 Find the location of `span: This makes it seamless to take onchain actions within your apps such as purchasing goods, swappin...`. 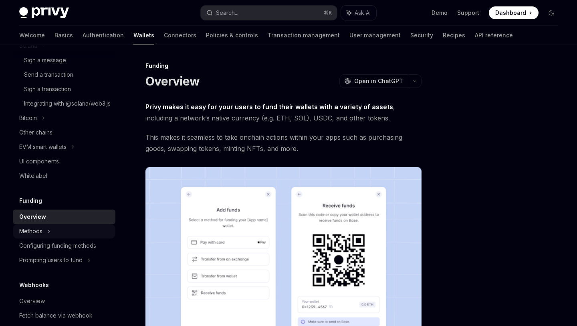

span: This makes it seamless to take onchain actions within your apps such as purchasing goods, swappin... is located at coordinates (284, 143).